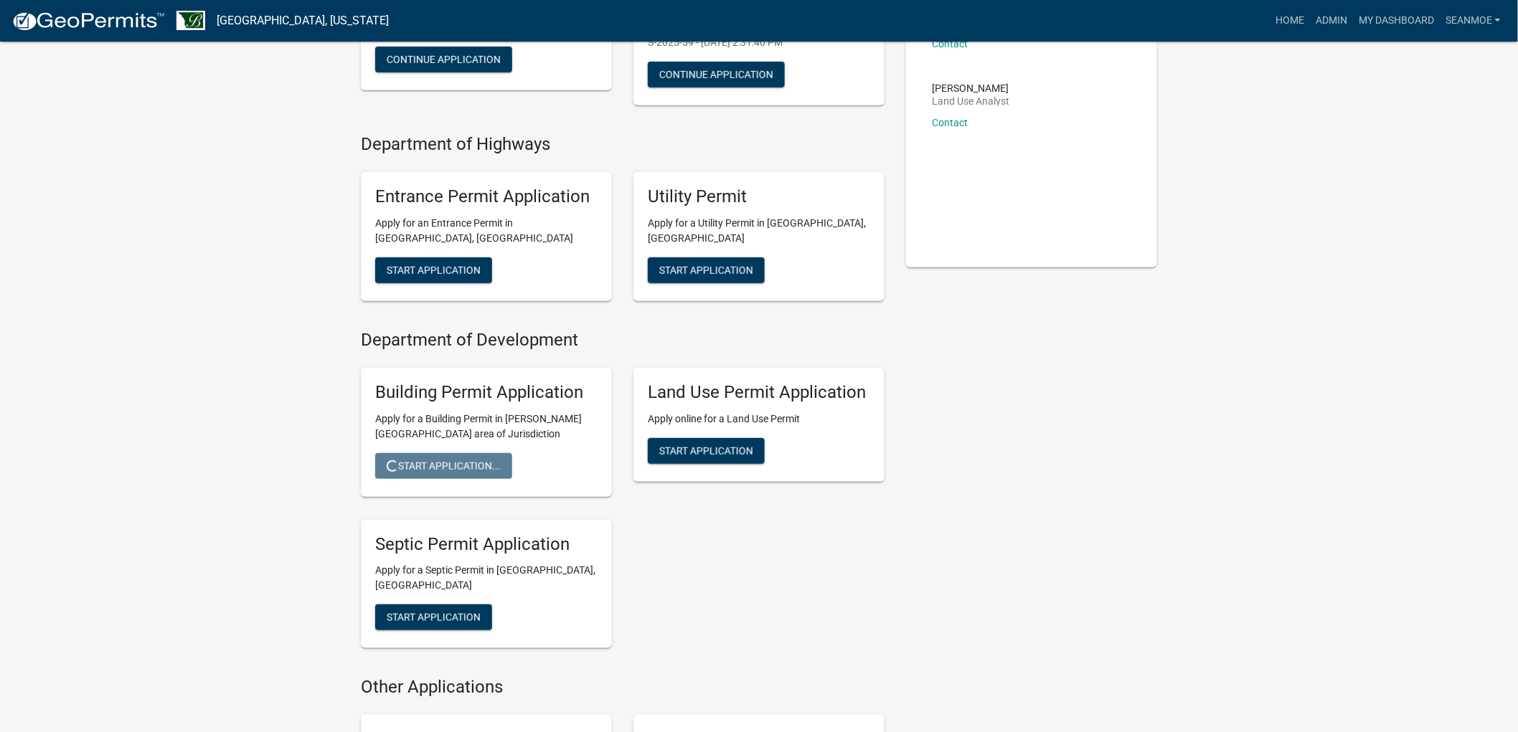 Image resolution: width=1518 pixels, height=732 pixels. I want to click on h4: Other Applications, so click(622, 687).